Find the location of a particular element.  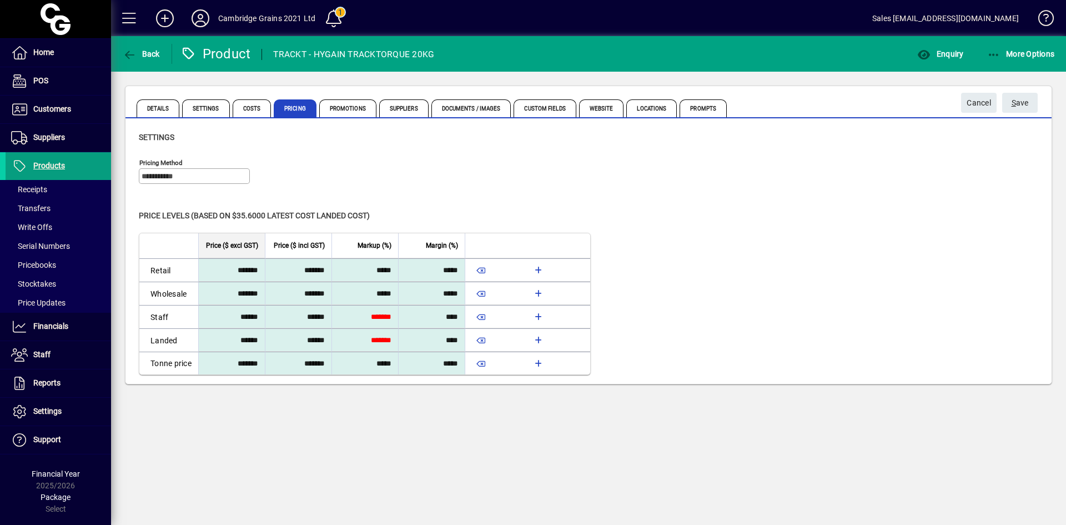

button: Profile is located at coordinates (200, 18).